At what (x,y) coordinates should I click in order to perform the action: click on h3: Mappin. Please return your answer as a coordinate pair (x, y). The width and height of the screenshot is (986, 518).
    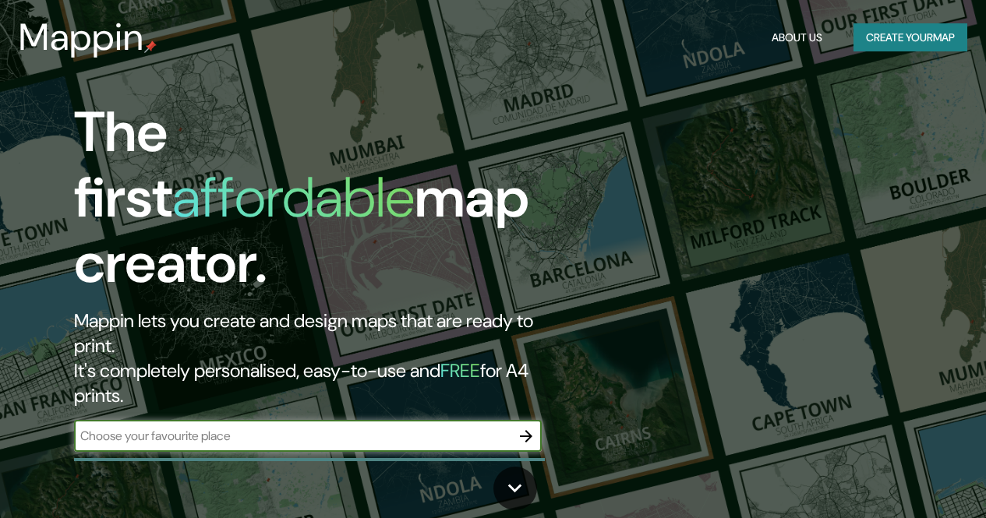
    Looking at the image, I should click on (81, 37).